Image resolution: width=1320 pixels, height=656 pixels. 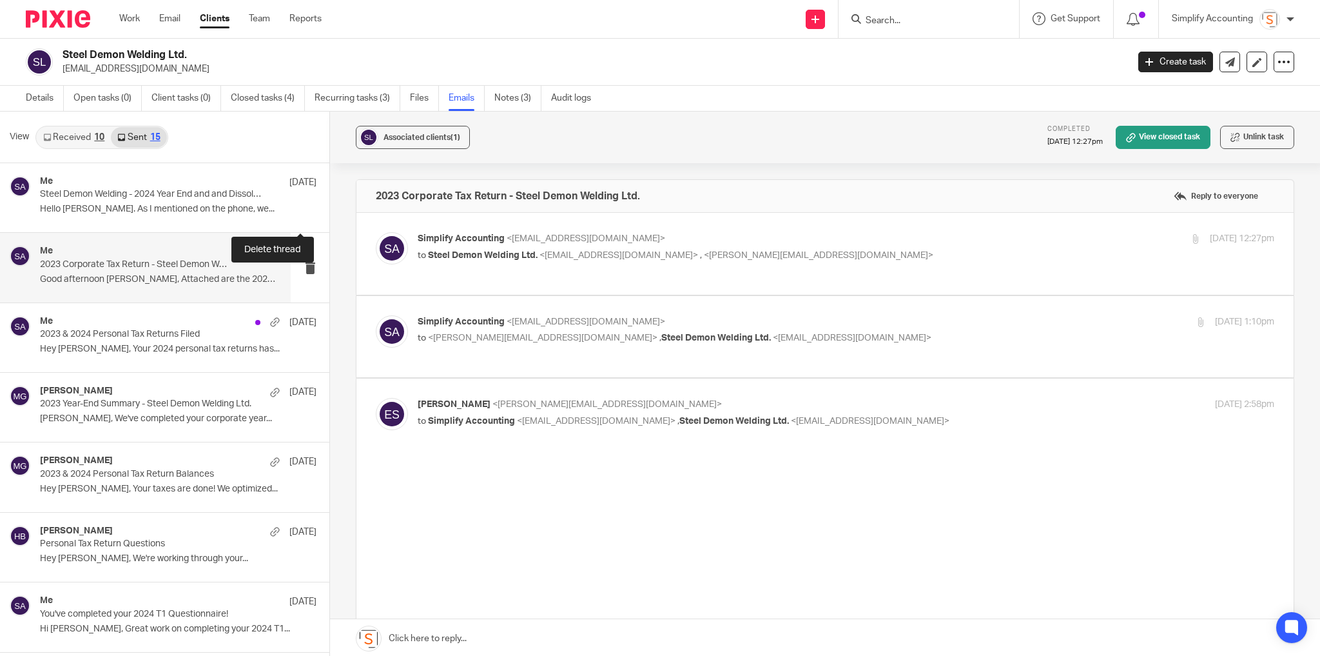 I want to click on p: 2023 & 2024 Personal Tax Returns Filed, so click(x=150, y=334).